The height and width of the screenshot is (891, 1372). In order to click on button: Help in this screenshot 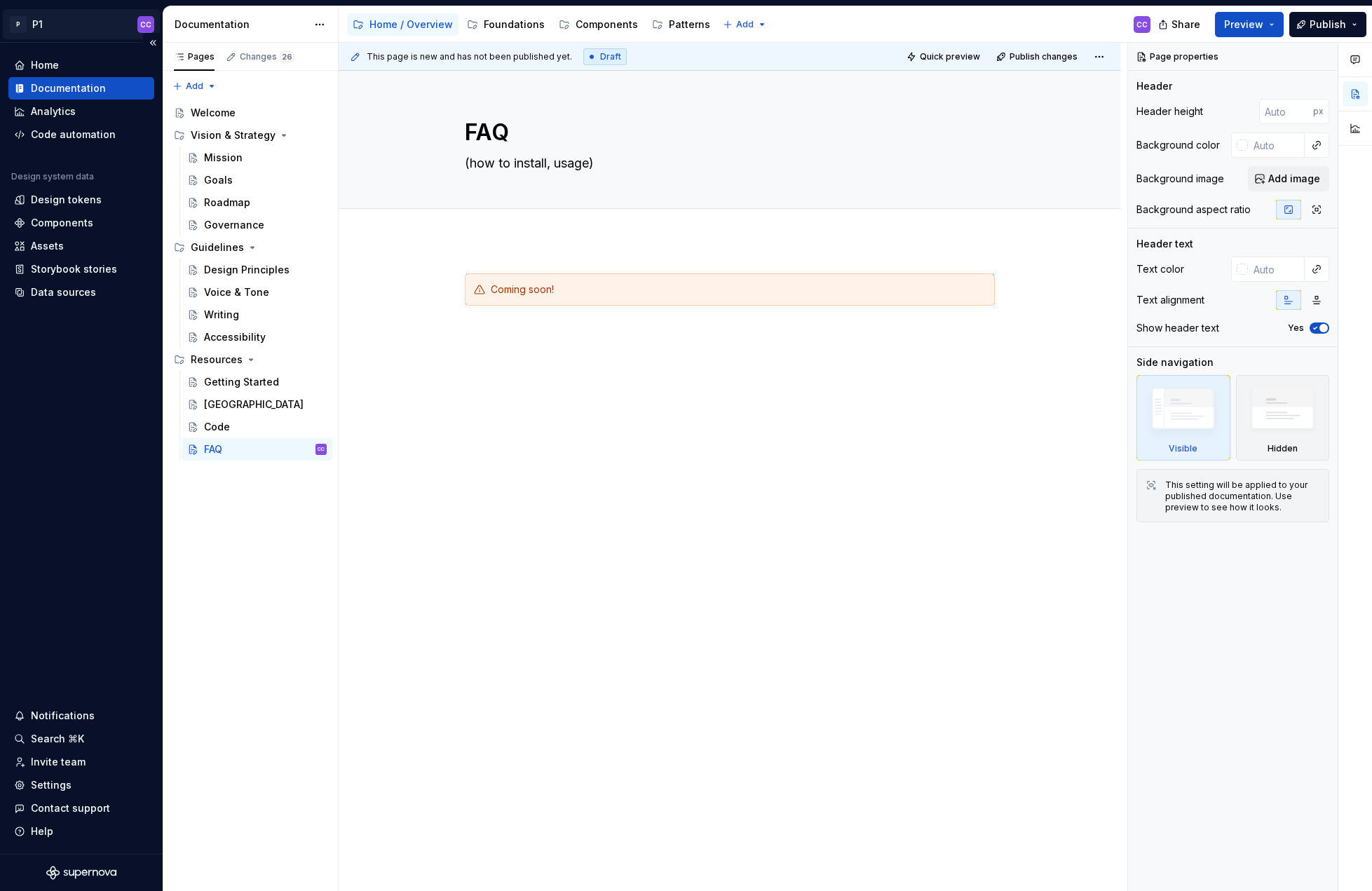, I will do `click(81, 832)`.